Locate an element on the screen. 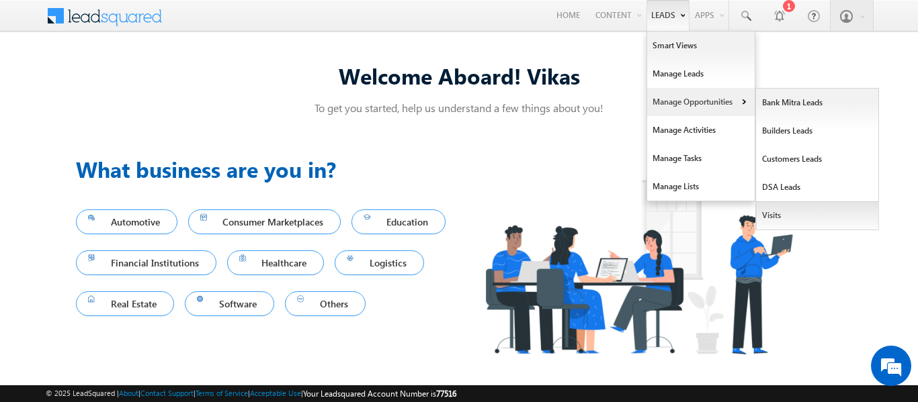 The width and height of the screenshot is (918, 402). span: Education is located at coordinates (398, 222).